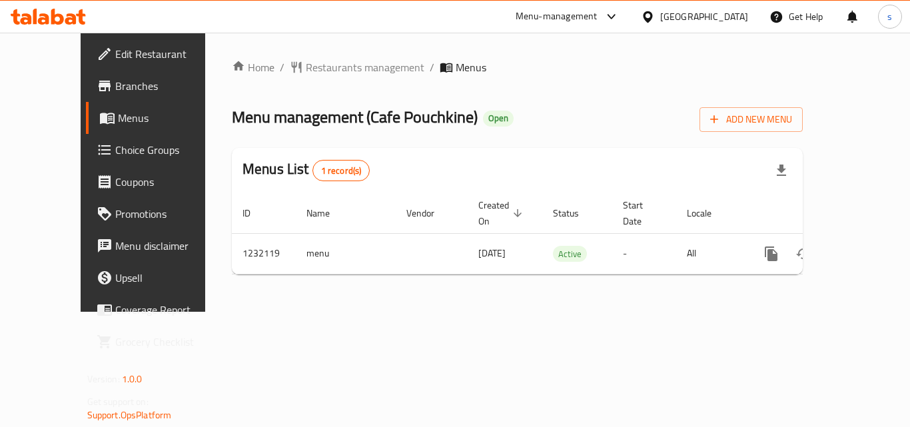  Describe the element at coordinates (168, 182) in the screenshot. I see `span: Coupons` at that location.